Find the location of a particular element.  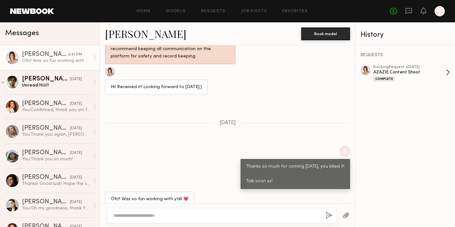

div: You: Oh my goodness, thank YOU! You were wonderful to work with. Hugs! :) is located at coordinates (56, 208).